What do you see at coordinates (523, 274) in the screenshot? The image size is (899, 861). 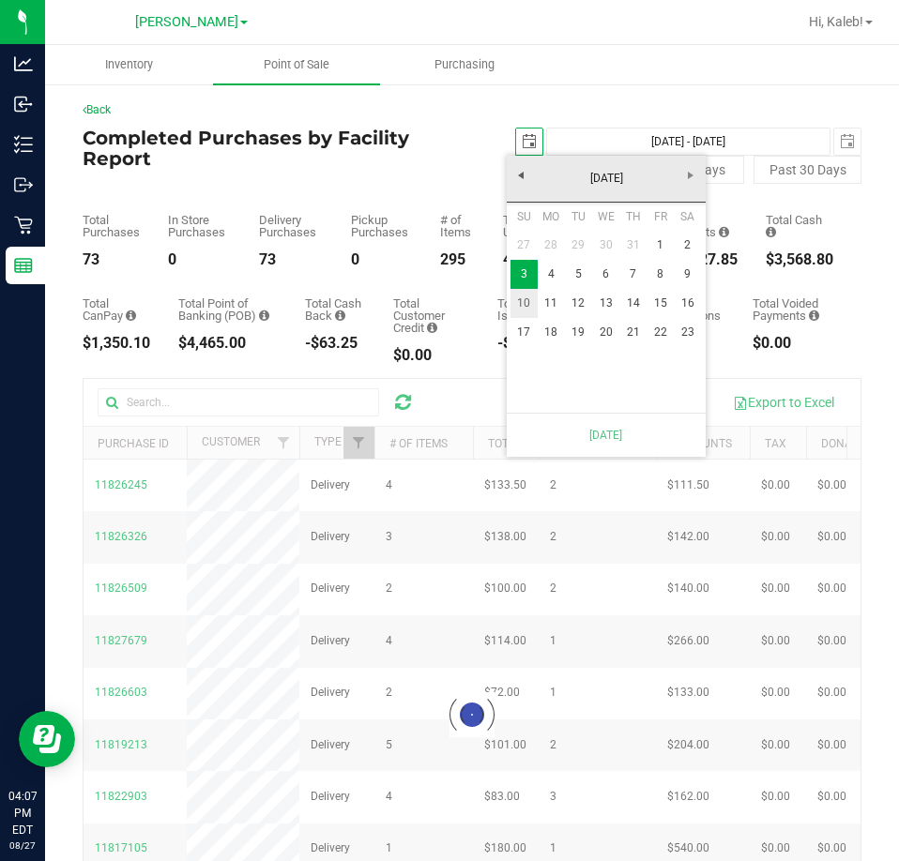 I see `td: Current focused date is Sunday, August 03, 2025` at bounding box center [523, 274].